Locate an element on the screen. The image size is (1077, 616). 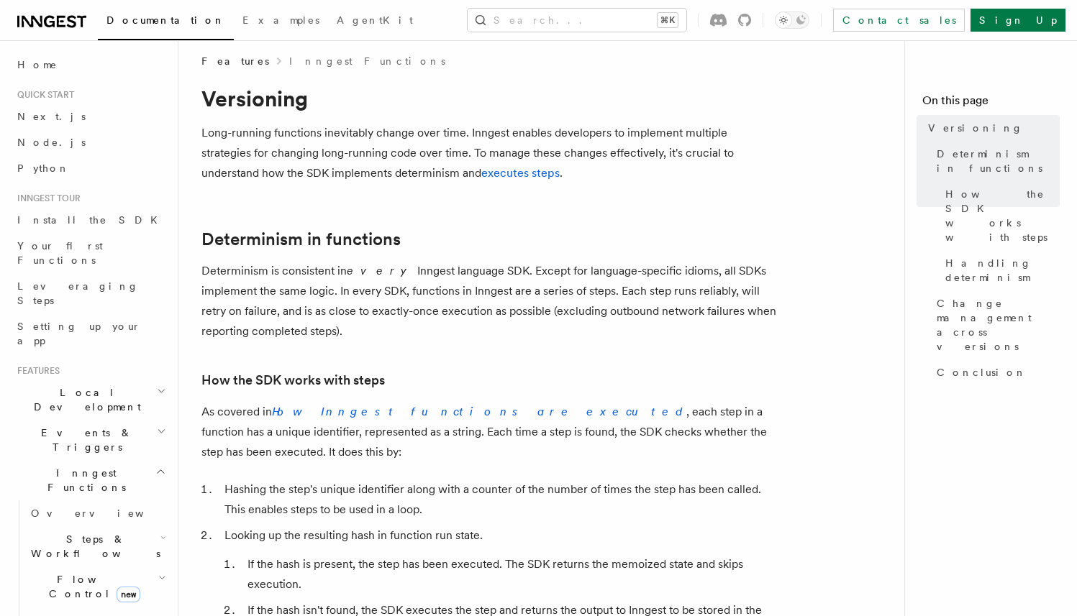
li: Hashing the step's unique identifier along with a counter of the number of times the step has bee... is located at coordinates (498, 500).